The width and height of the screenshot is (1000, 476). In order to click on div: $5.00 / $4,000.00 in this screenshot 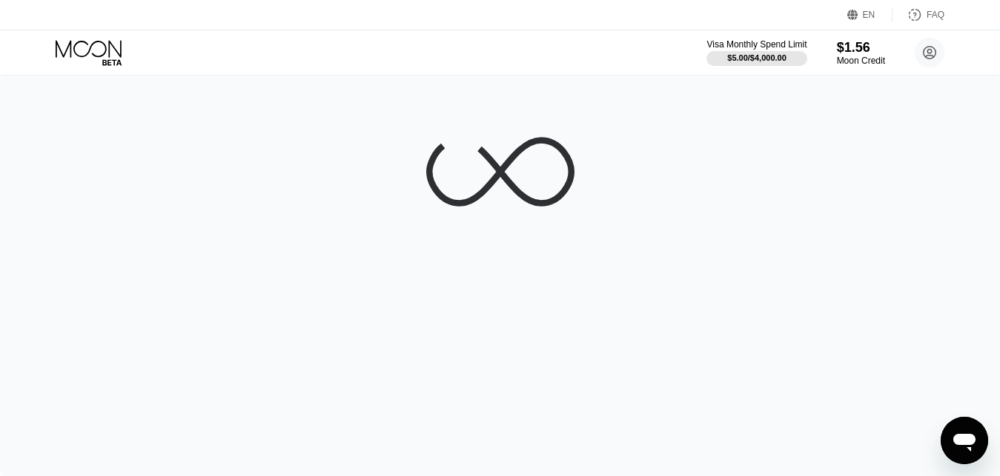, I will do `click(757, 58)`.